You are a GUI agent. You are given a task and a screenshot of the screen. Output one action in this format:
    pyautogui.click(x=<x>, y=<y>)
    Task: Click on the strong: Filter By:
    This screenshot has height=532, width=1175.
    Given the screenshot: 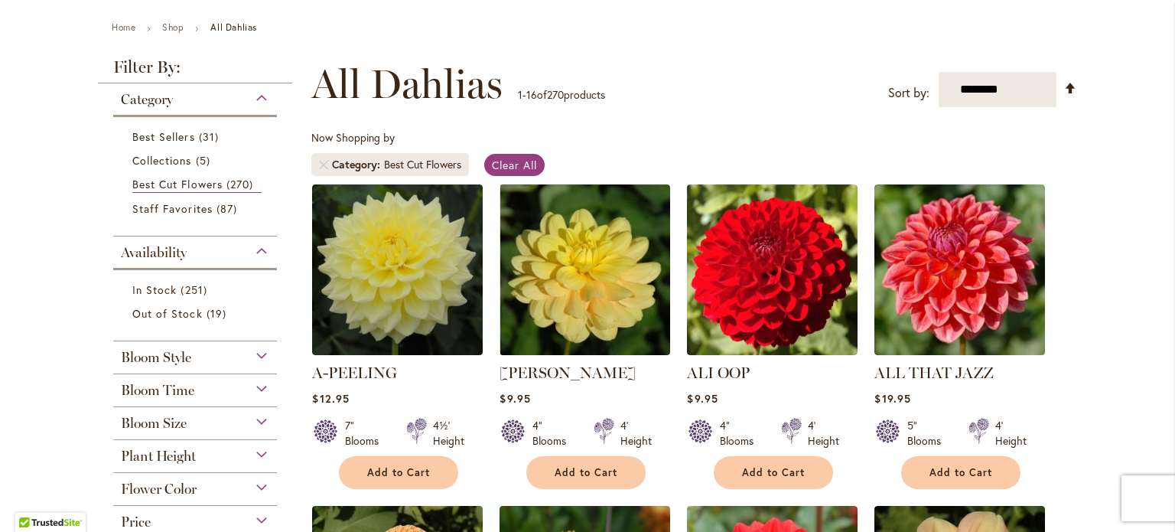 What is the action you would take?
    pyautogui.click(x=195, y=71)
    